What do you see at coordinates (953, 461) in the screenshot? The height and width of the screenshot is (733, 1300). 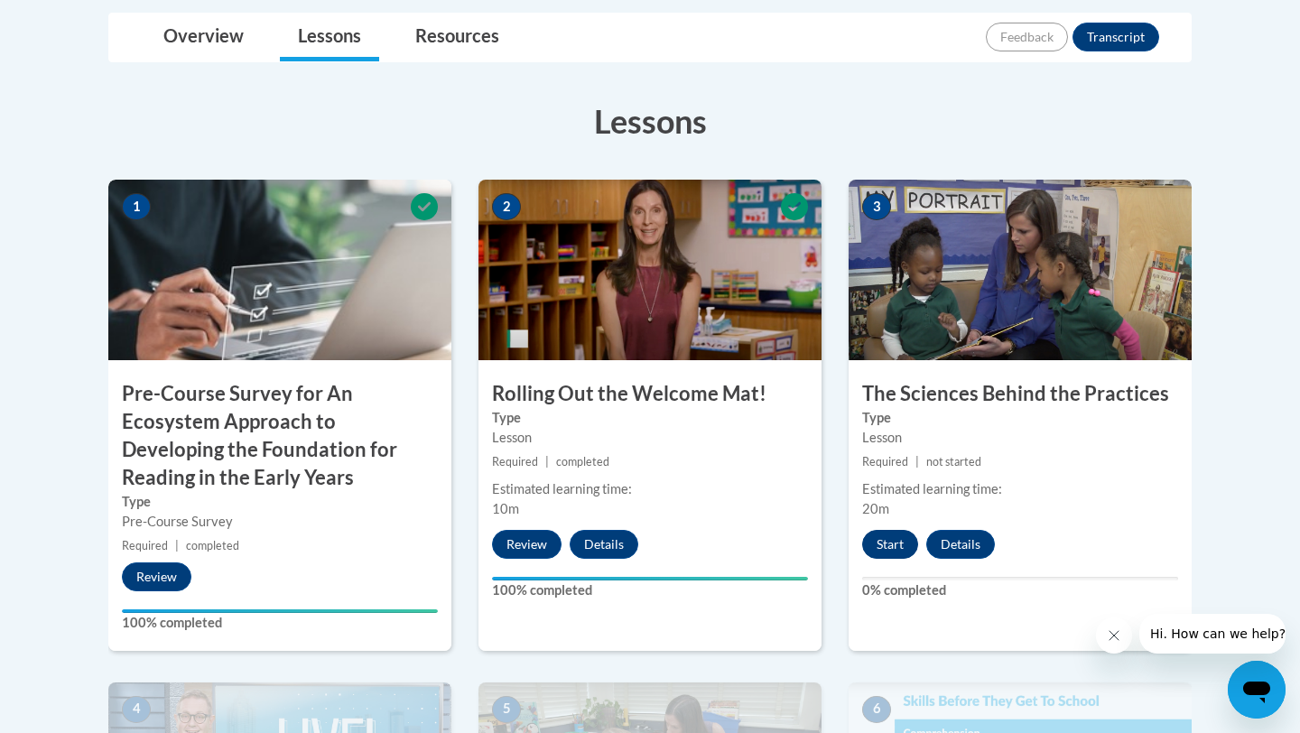 I see `span: not started` at bounding box center [953, 461].